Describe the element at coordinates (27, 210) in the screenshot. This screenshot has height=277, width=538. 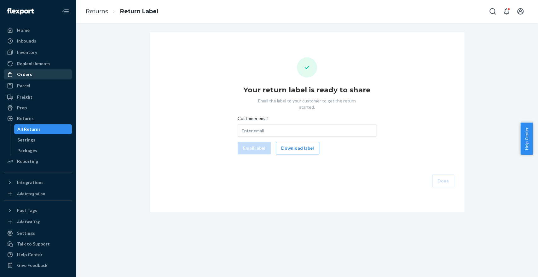
I see `div: Fast Tags` at that location.